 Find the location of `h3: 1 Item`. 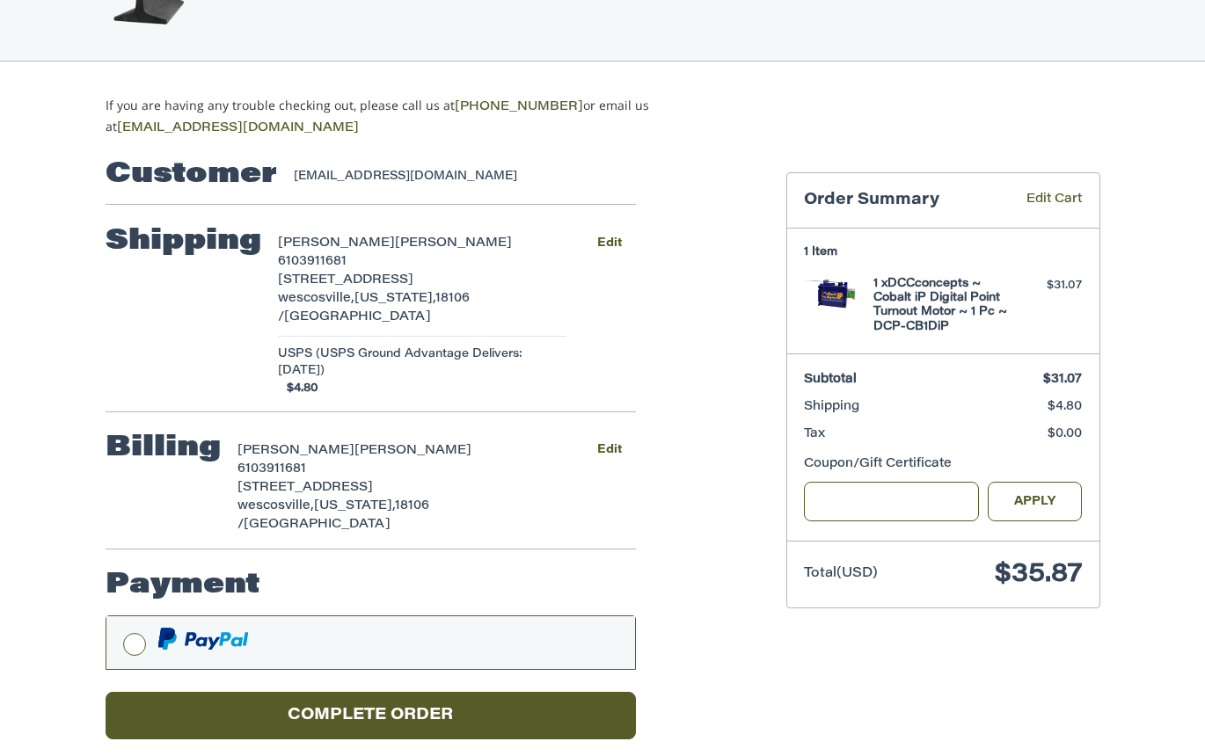

h3: 1 Item is located at coordinates (943, 252).